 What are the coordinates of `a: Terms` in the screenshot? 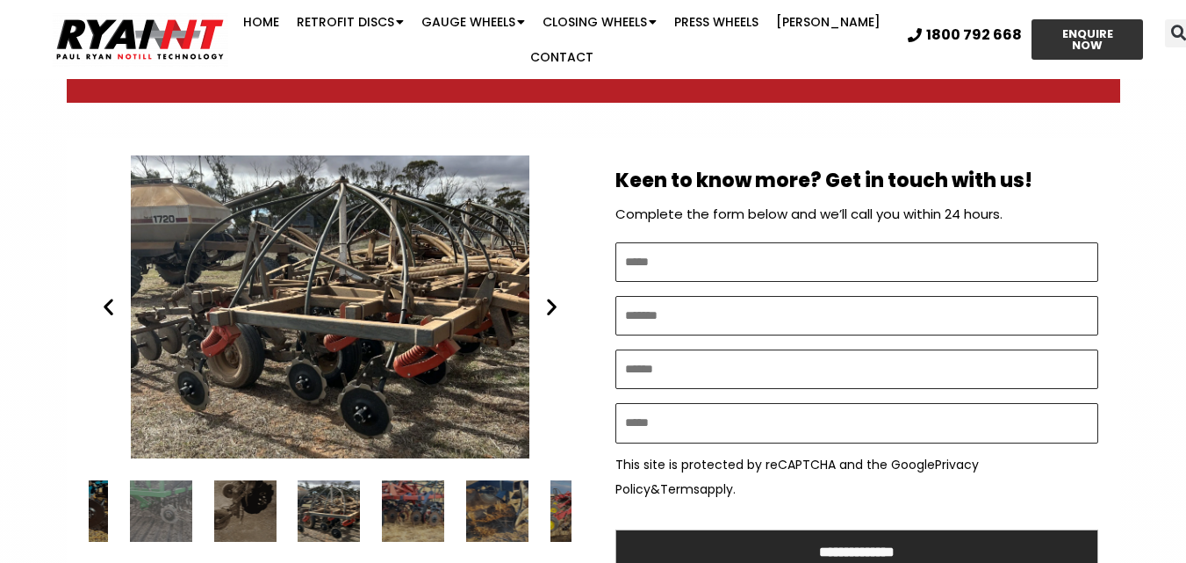 It's located at (680, 489).